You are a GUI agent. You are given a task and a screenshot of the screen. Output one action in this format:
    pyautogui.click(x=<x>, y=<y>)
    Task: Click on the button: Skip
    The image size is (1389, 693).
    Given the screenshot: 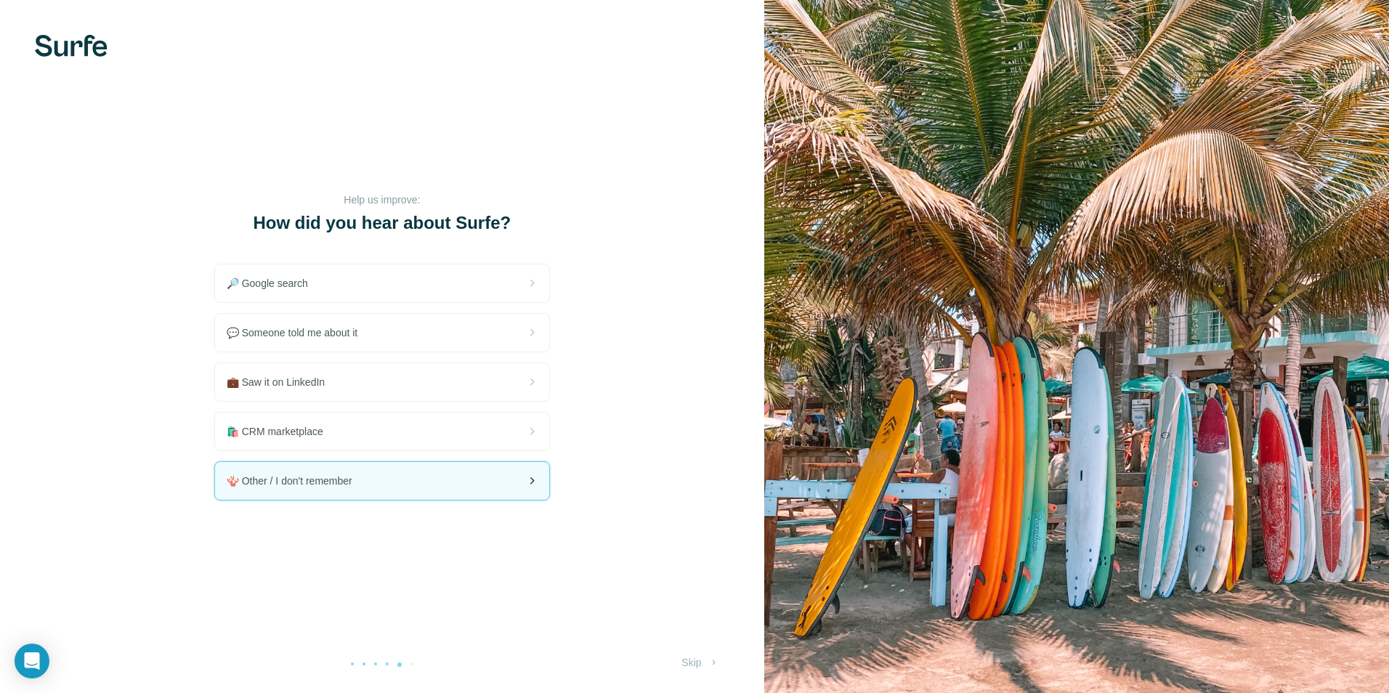 What is the action you would take?
    pyautogui.click(x=700, y=662)
    